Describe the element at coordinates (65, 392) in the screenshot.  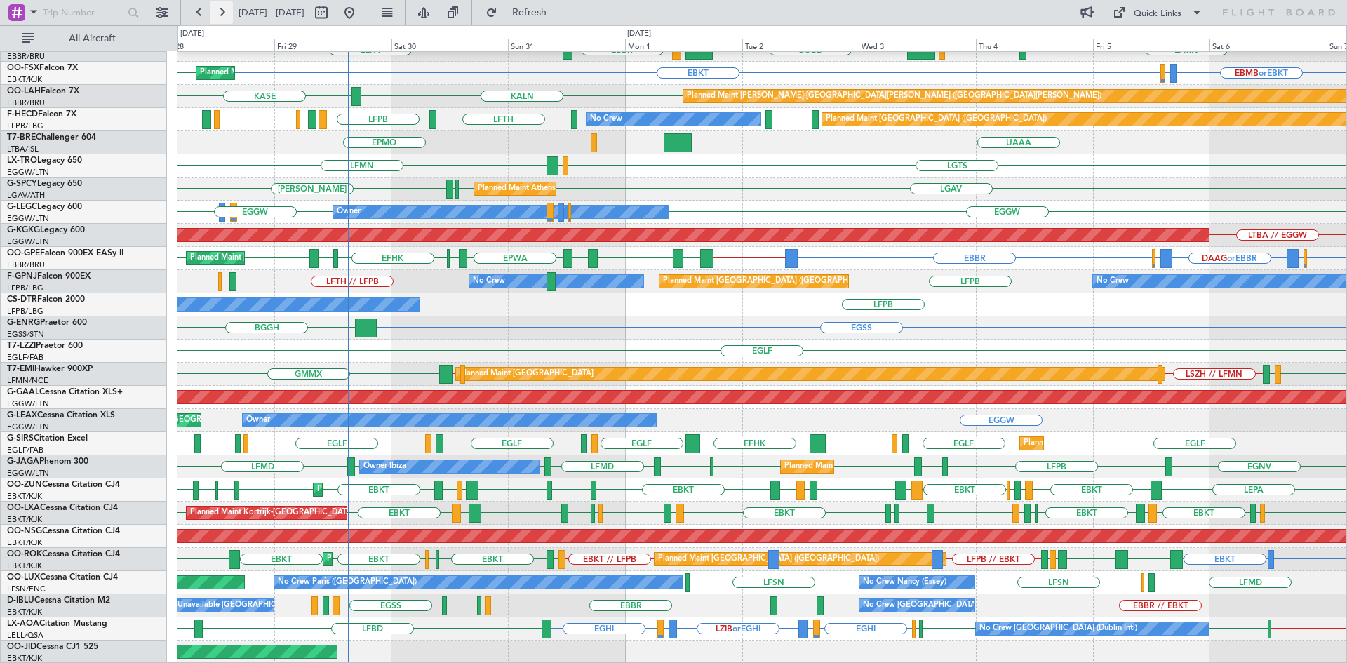
I see `a: G-GAALCessna Citation XLS+` at that location.